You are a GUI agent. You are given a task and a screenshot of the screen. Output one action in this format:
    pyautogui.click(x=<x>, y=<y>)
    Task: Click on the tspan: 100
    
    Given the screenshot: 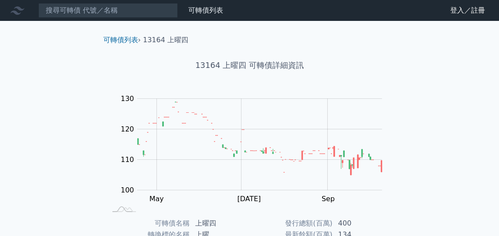 What is the action you would take?
    pyautogui.click(x=127, y=190)
    